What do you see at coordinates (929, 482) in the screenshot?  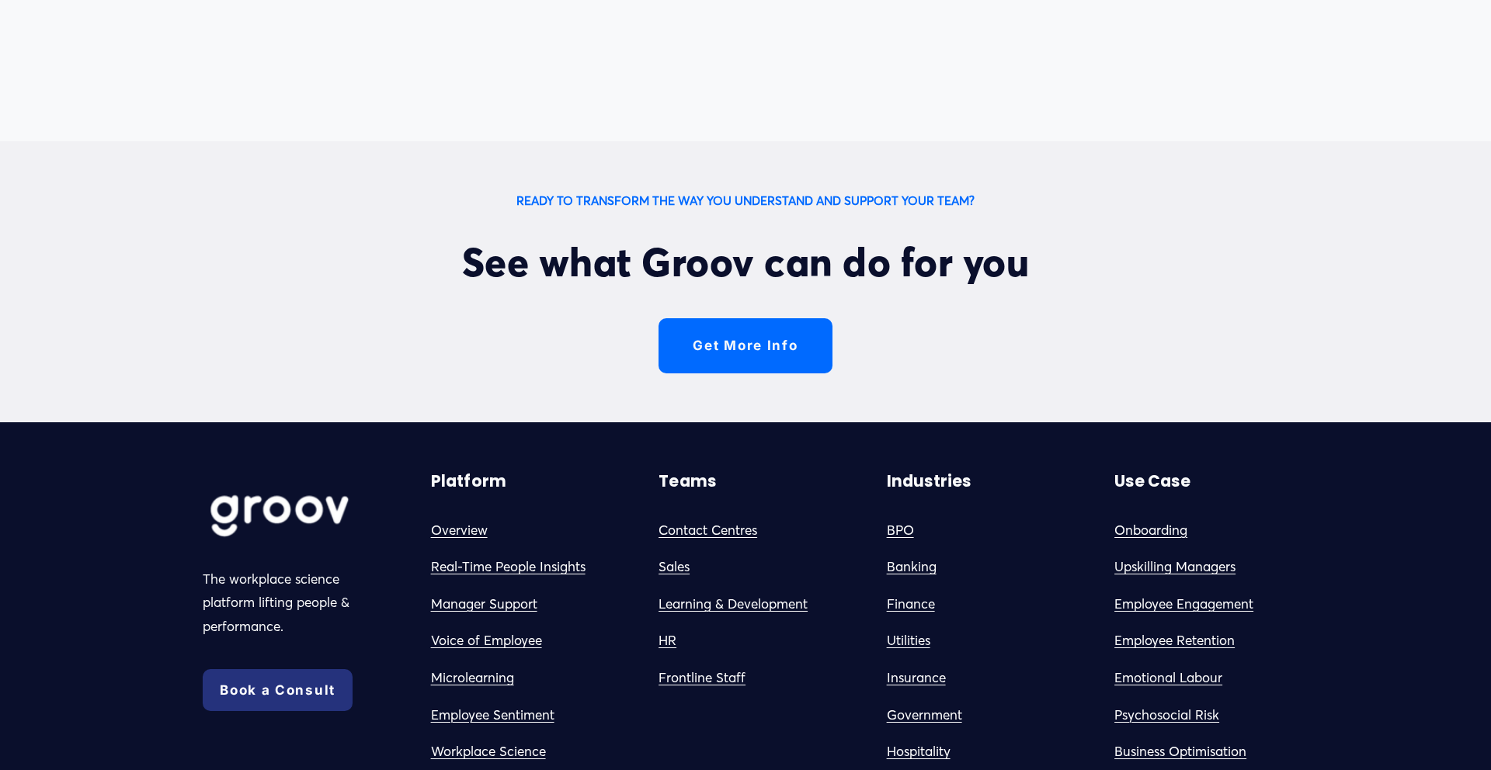 I see `strong: Industries` at bounding box center [929, 482].